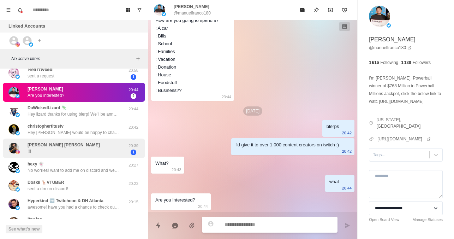 The width and height of the screenshot is (454, 239). What do you see at coordinates (158, 225) in the screenshot?
I see `button: Quick replies` at bounding box center [158, 225].